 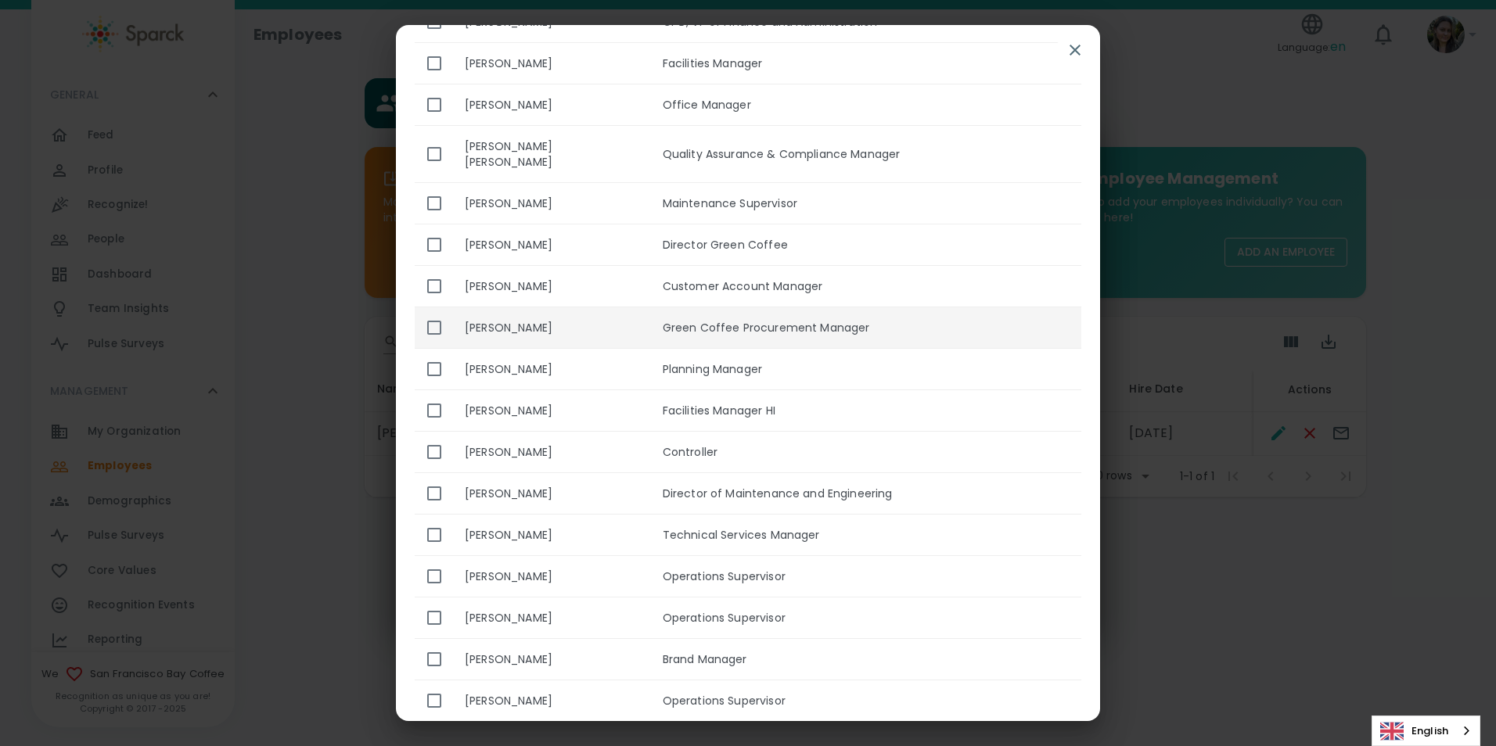 I want to click on td: Quality Assurance & Compliance Manager, so click(x=807, y=154).